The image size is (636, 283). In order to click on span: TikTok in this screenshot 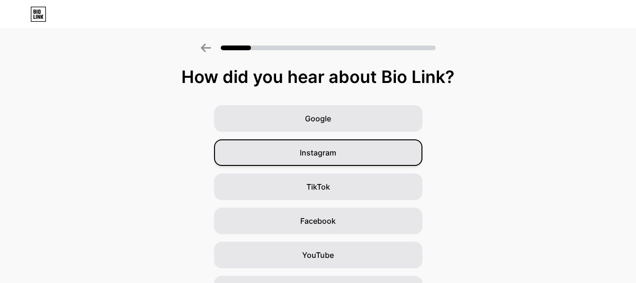, I will do `click(318, 186)`.